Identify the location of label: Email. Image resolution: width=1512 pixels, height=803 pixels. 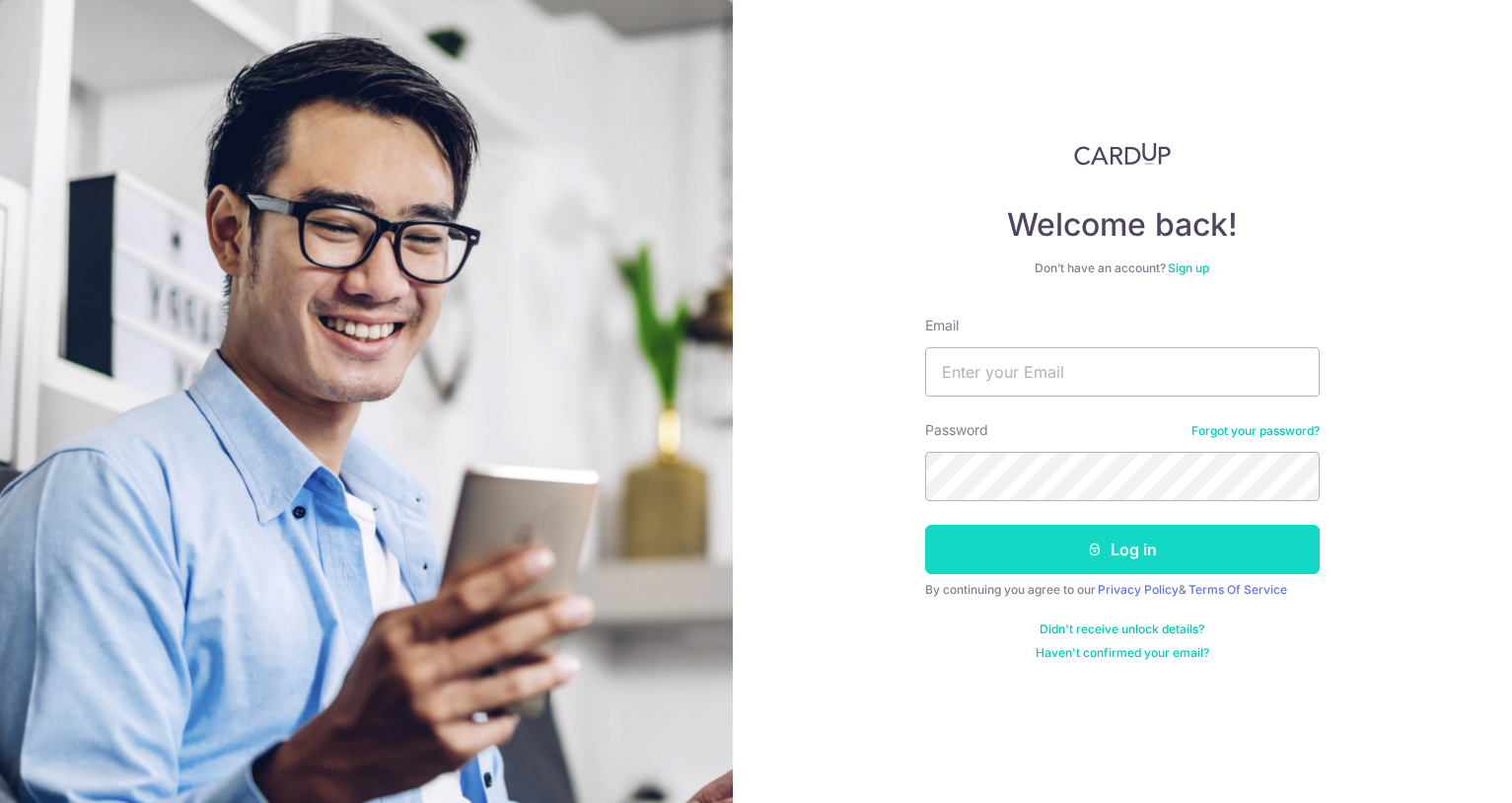
(942, 326).